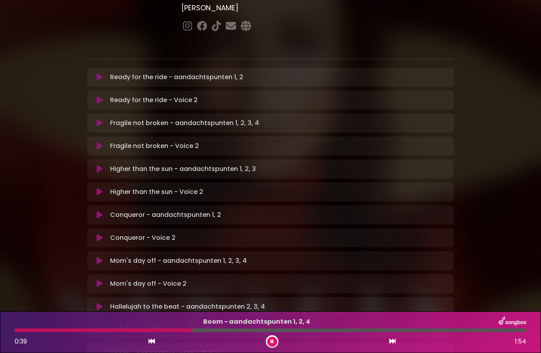 The width and height of the screenshot is (541, 353). Describe the element at coordinates (21, 341) in the screenshot. I see `span: 0:39` at that location.